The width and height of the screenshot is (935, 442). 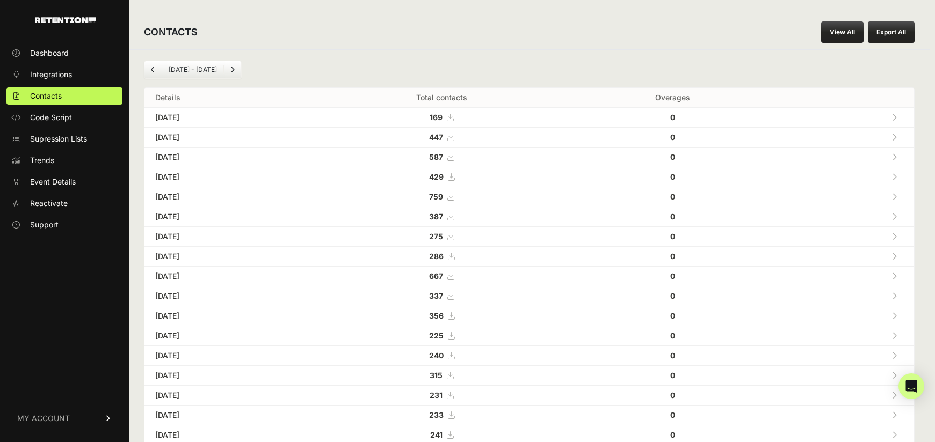 What do you see at coordinates (441, 395) in the screenshot?
I see `a: 231` at bounding box center [441, 395].